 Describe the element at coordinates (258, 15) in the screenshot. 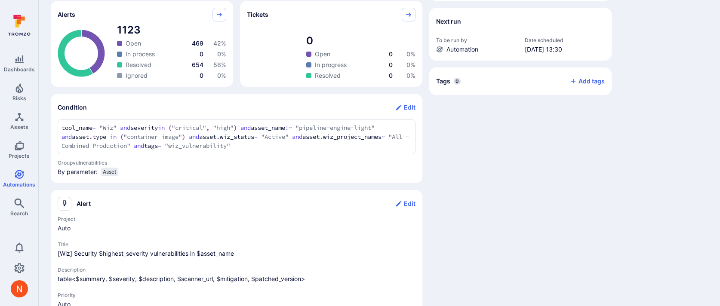

I see `span: Tickets` at that location.